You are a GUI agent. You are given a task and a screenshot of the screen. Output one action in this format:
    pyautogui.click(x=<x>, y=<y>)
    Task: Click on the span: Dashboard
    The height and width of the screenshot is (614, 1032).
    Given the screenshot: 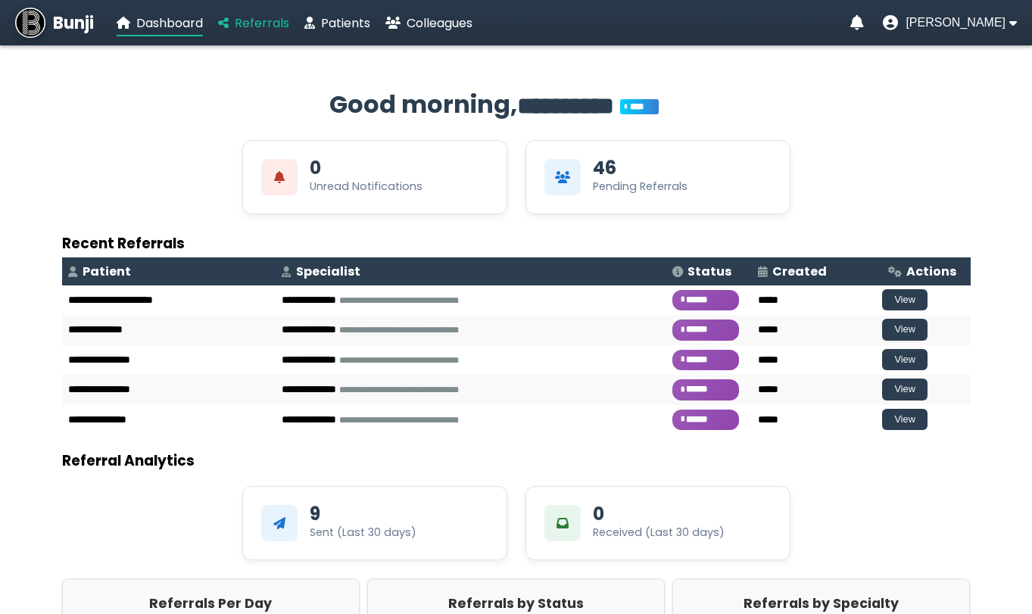 What is the action you would take?
    pyautogui.click(x=170, y=23)
    